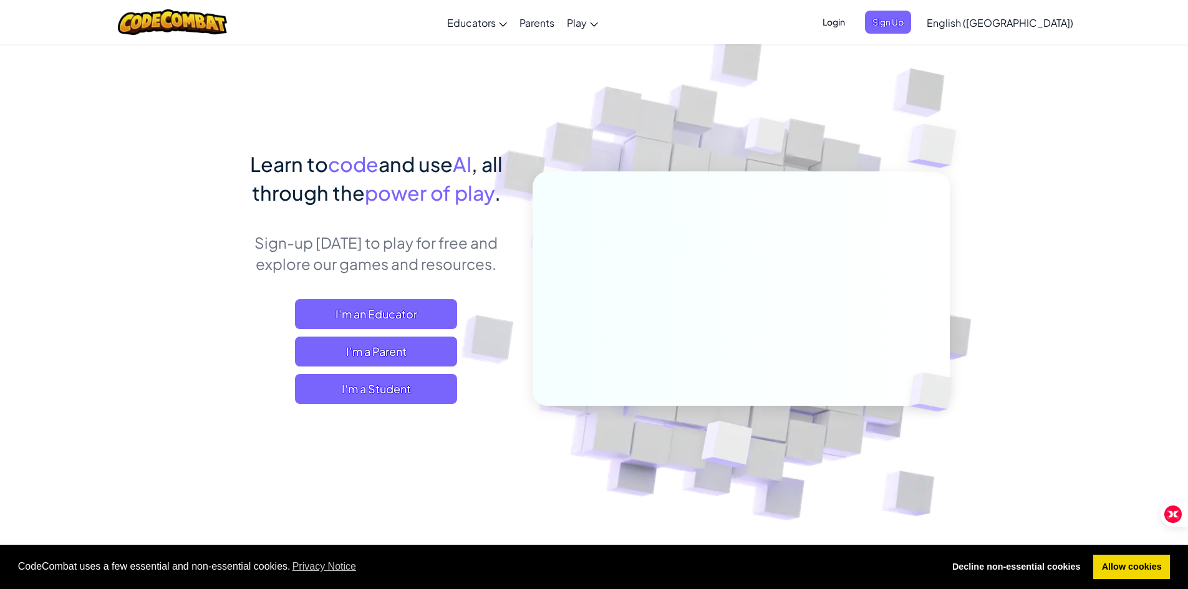  I want to click on button: I'm a Student, so click(376, 389).